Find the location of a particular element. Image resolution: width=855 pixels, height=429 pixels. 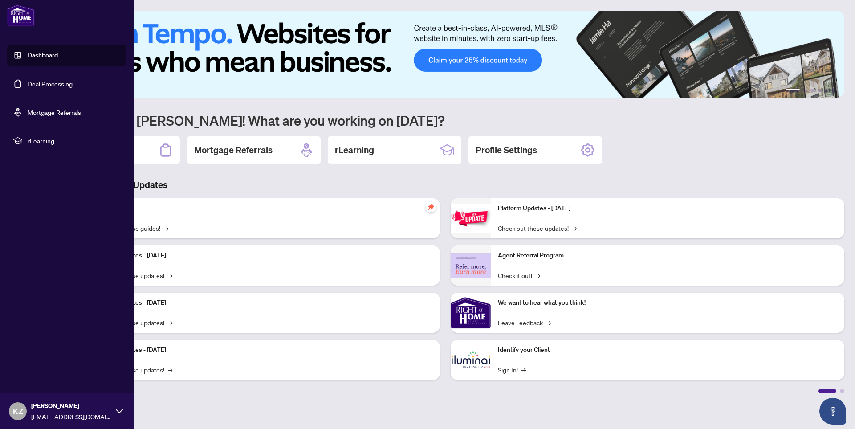

button: Open asap is located at coordinates (833, 411).